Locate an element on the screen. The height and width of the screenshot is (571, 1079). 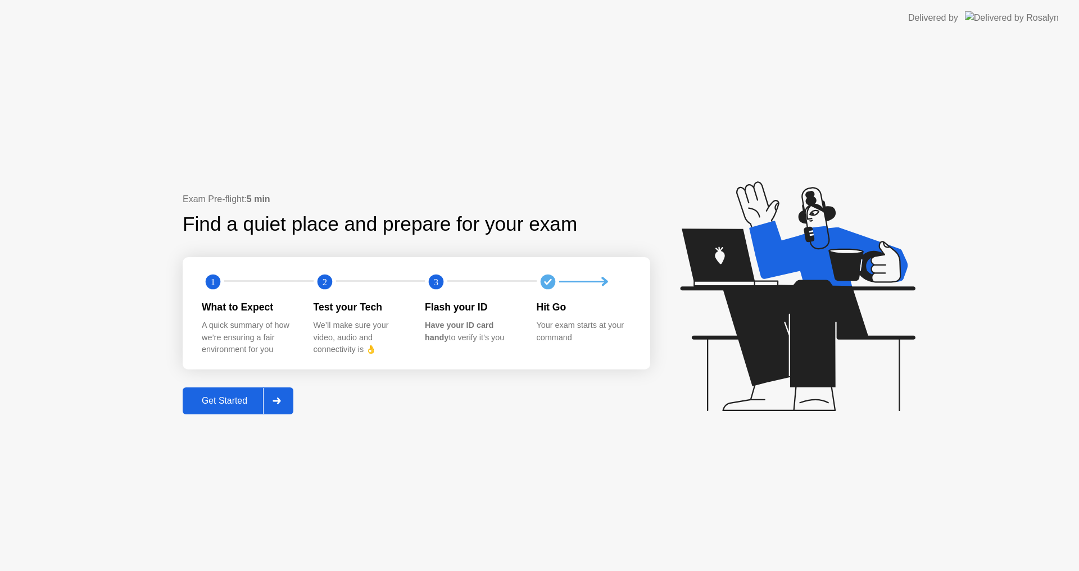
div: Find a quiet place and prepare for your exam is located at coordinates (380, 224).